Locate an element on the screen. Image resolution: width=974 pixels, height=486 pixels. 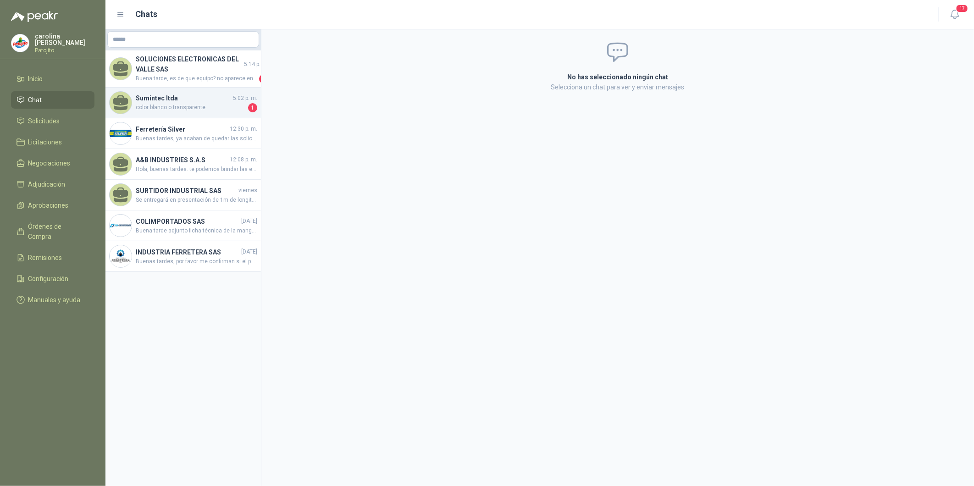
span: viernes is located at coordinates (248, 190).